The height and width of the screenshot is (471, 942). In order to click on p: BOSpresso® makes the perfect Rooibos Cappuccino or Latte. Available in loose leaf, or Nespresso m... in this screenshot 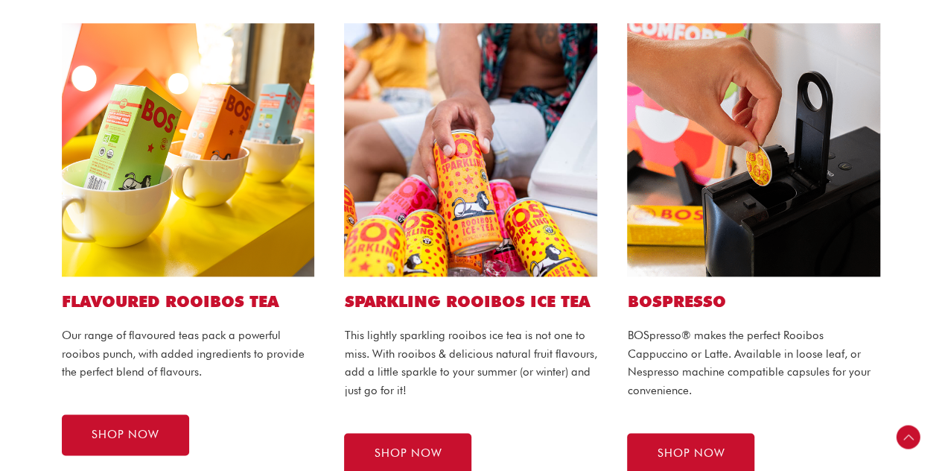, I will do `click(754, 363)`.